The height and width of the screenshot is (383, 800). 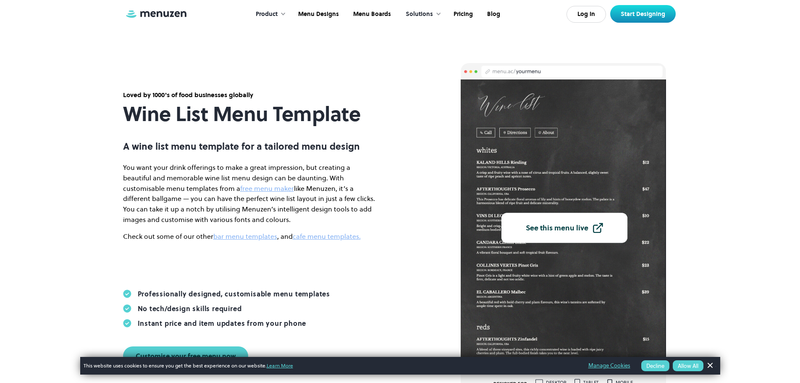 I want to click on div: Loved by 1000's of food businesses globally, so click(x=249, y=95).